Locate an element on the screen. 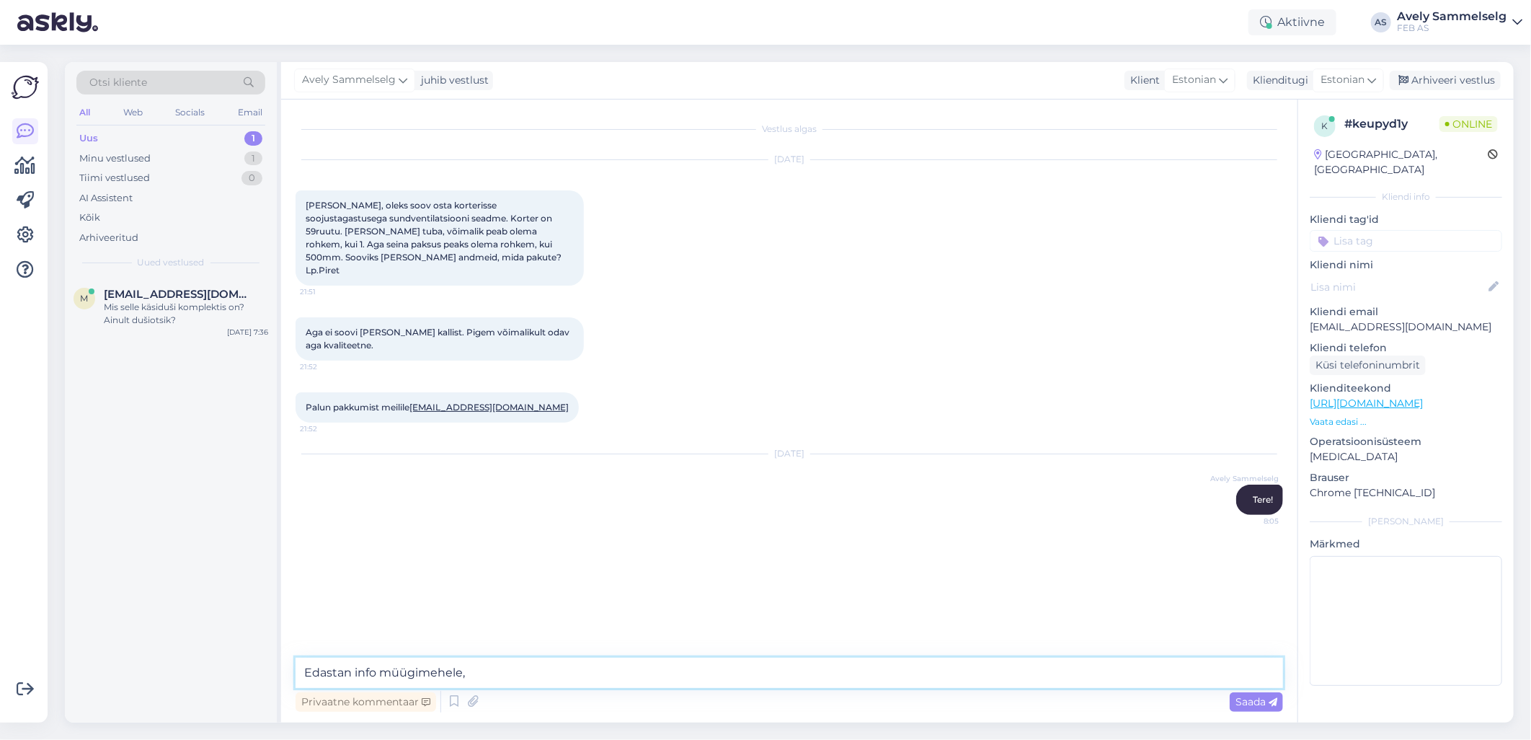 The image size is (1531, 740). div: Web is located at coordinates (133, 112).